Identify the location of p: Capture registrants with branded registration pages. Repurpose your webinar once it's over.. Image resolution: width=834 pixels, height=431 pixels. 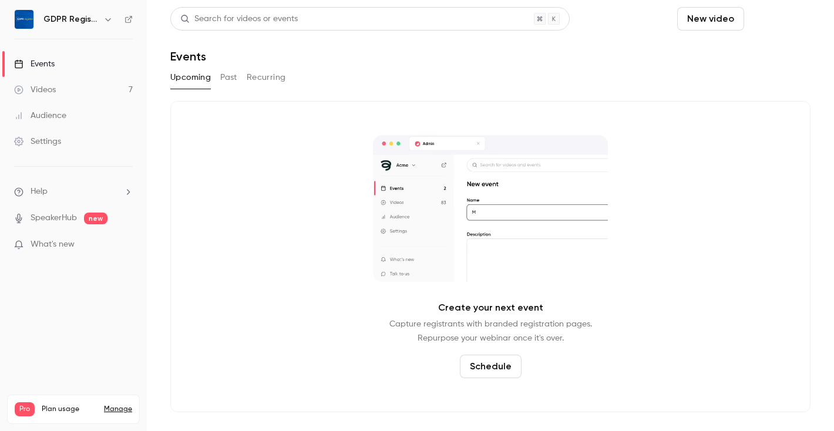
(490, 331).